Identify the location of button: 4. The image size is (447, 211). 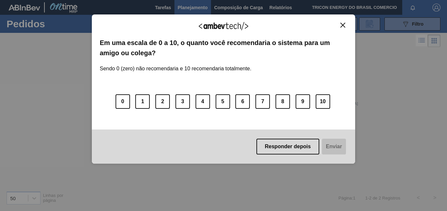
(203, 102).